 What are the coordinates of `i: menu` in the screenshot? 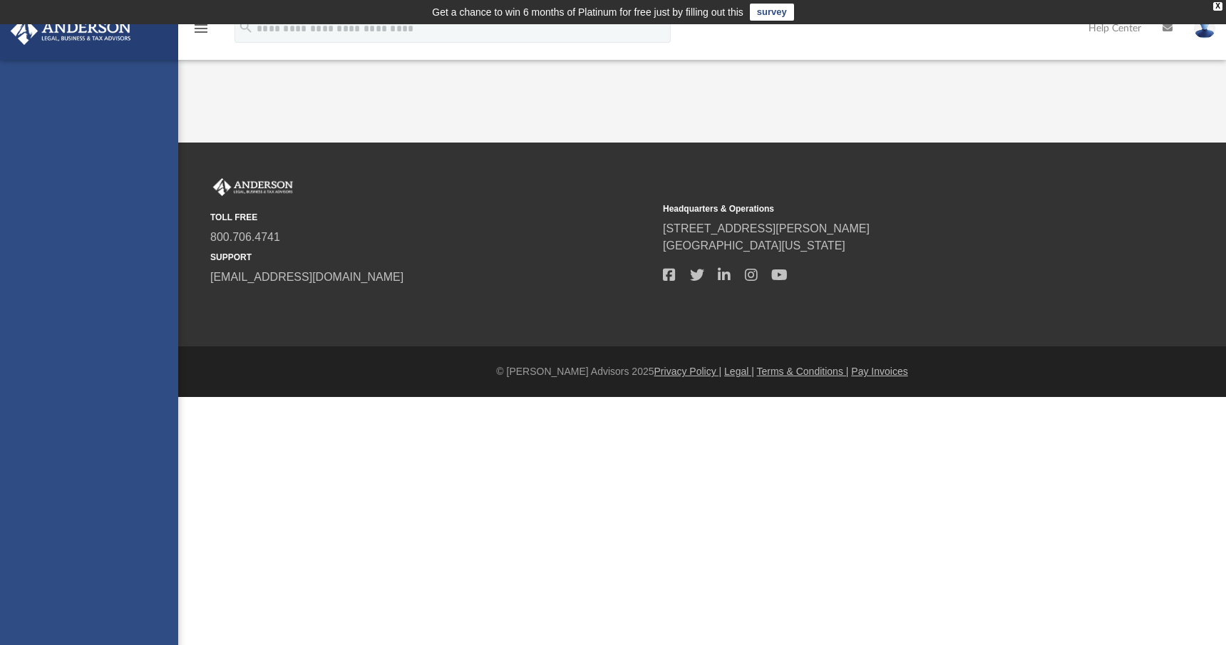 It's located at (201, 29).